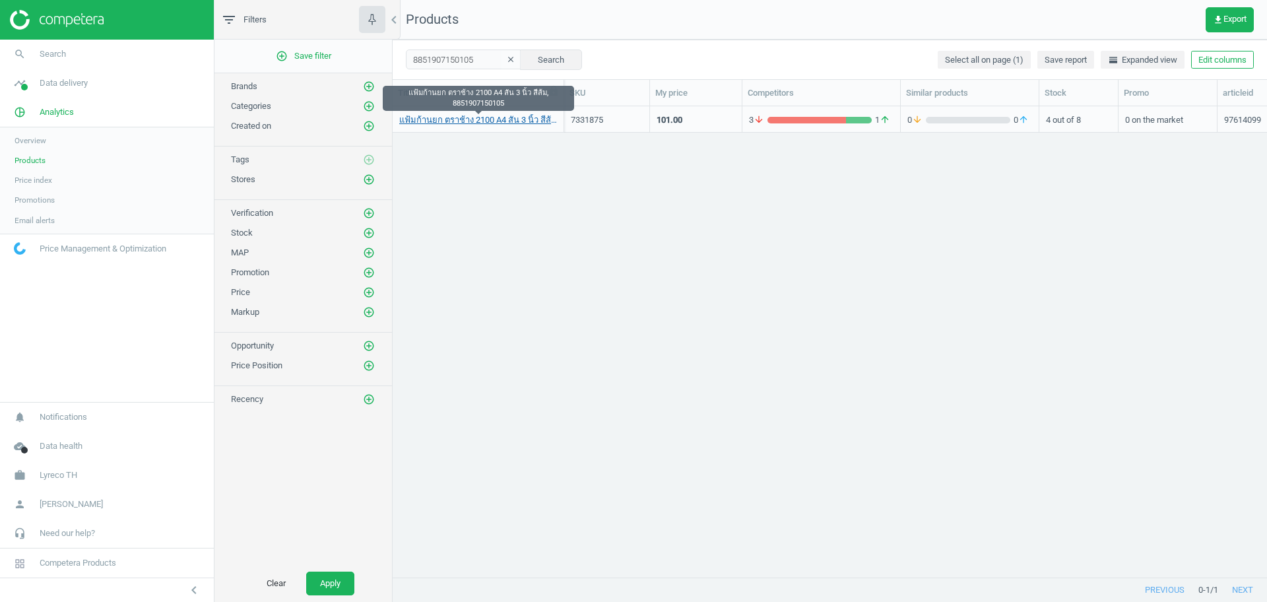 The width and height of the screenshot is (1267, 602). Describe the element at coordinates (511, 60) in the screenshot. I see `button: clear` at that location.